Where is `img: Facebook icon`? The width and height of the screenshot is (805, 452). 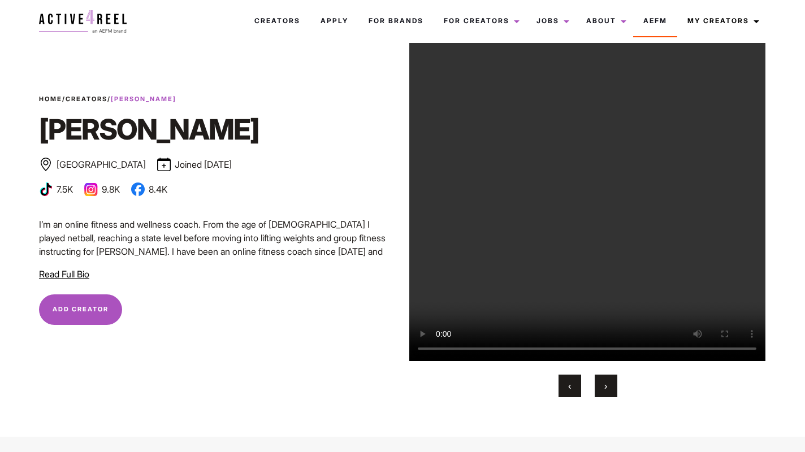 img: Facebook icon is located at coordinates (138, 189).